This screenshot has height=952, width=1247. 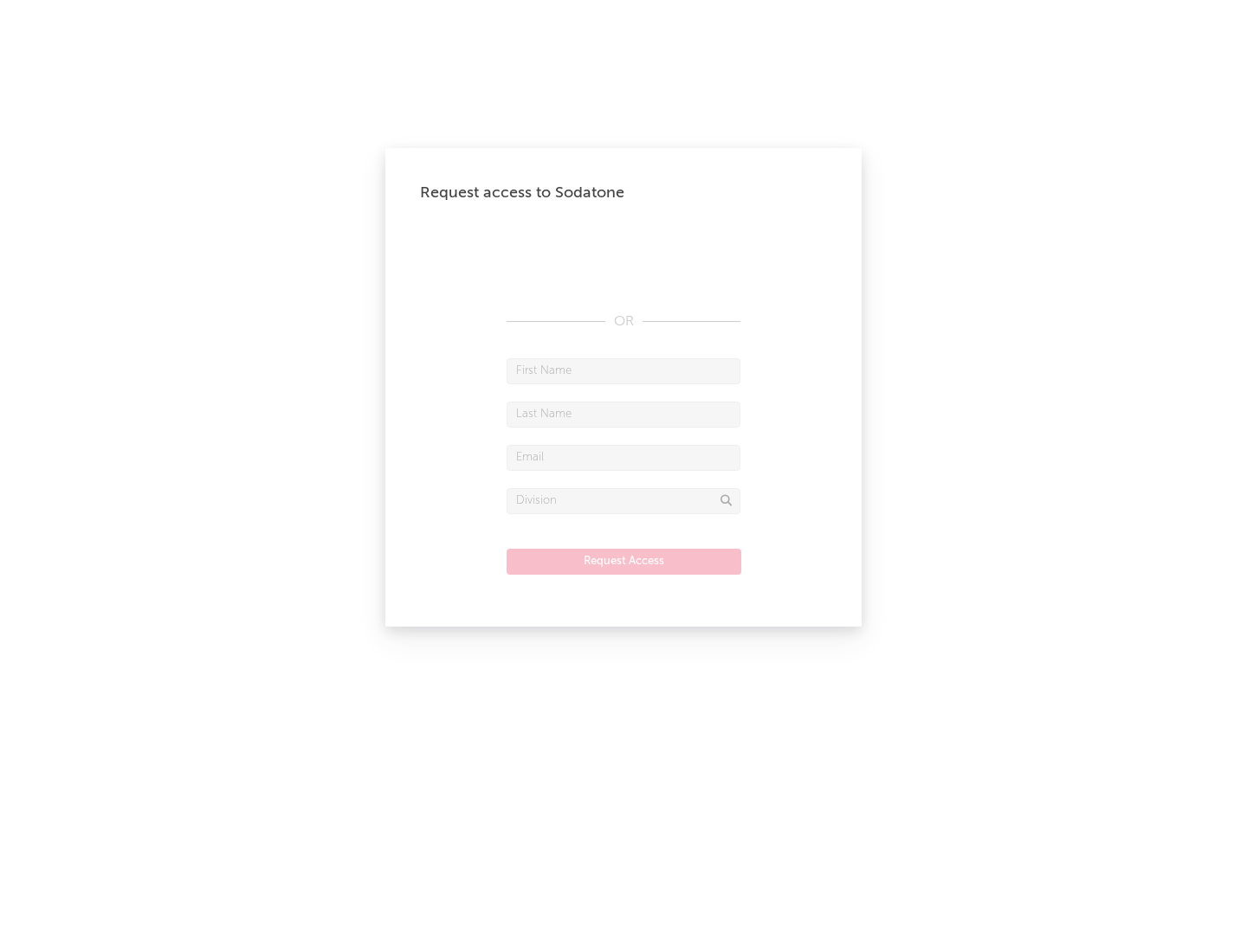 What do you see at coordinates (624, 458) in the screenshot?
I see `input: Email` at bounding box center [624, 458].